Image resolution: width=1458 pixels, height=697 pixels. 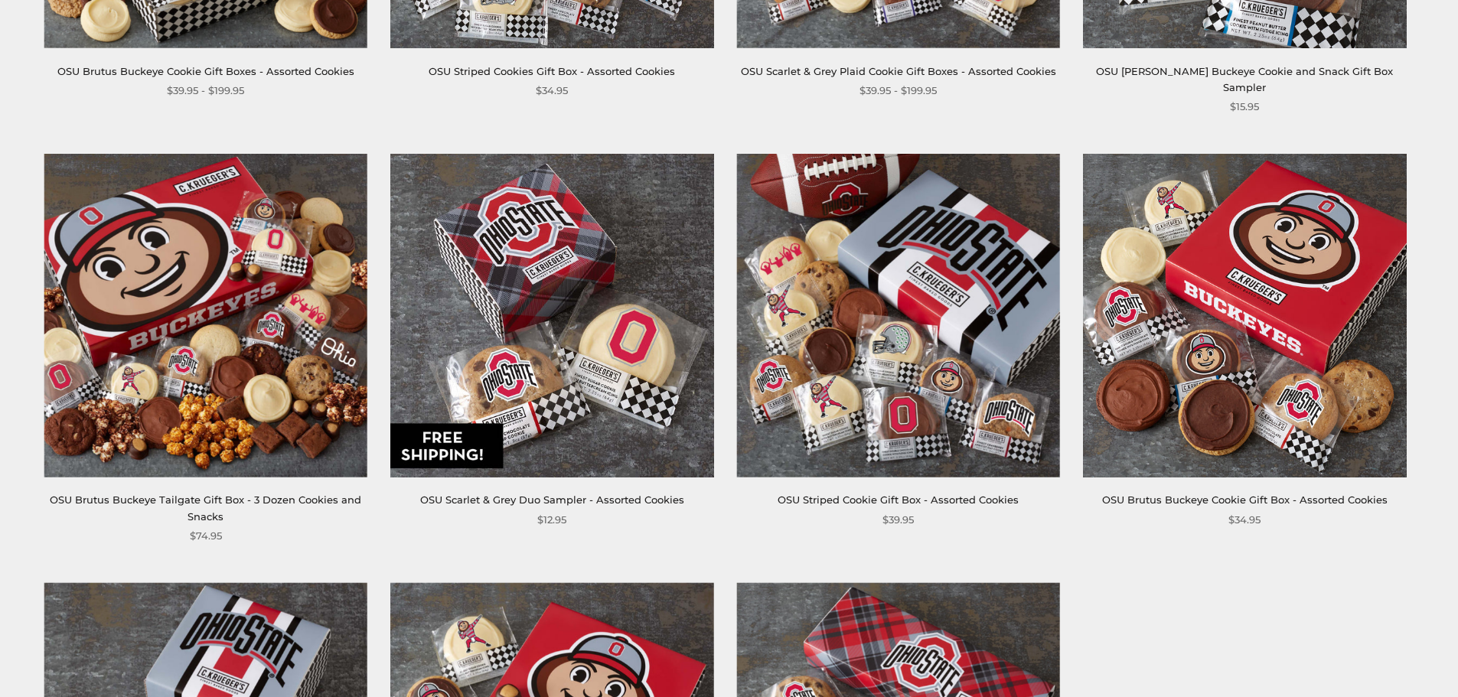 I want to click on a: OSU Brutus Buckeye Cookie Gift Boxes - Assorted Cookies, so click(x=206, y=71).